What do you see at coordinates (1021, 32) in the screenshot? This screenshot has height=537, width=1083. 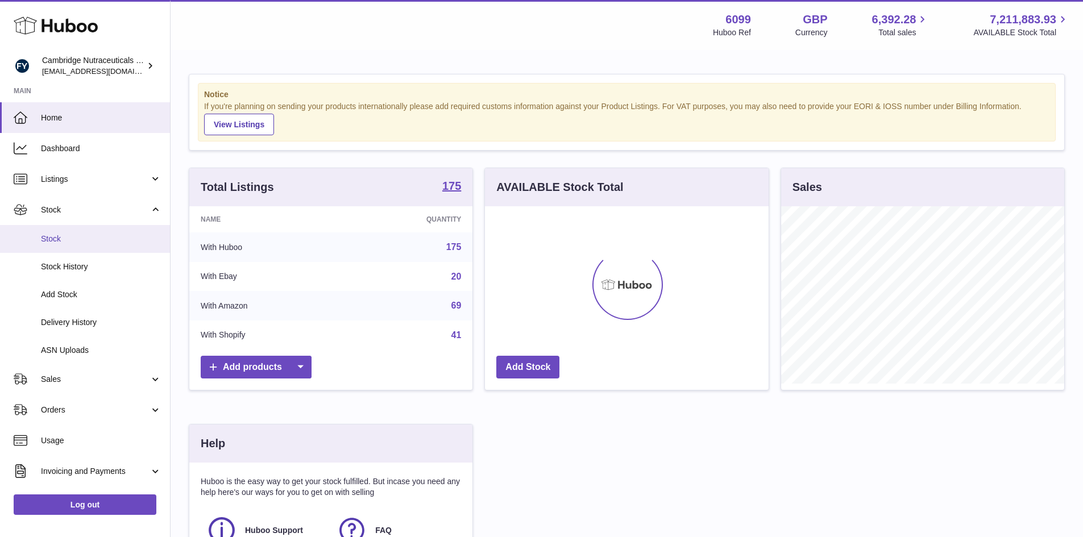 I see `span: AVAILABLE Stock Total` at bounding box center [1021, 32].